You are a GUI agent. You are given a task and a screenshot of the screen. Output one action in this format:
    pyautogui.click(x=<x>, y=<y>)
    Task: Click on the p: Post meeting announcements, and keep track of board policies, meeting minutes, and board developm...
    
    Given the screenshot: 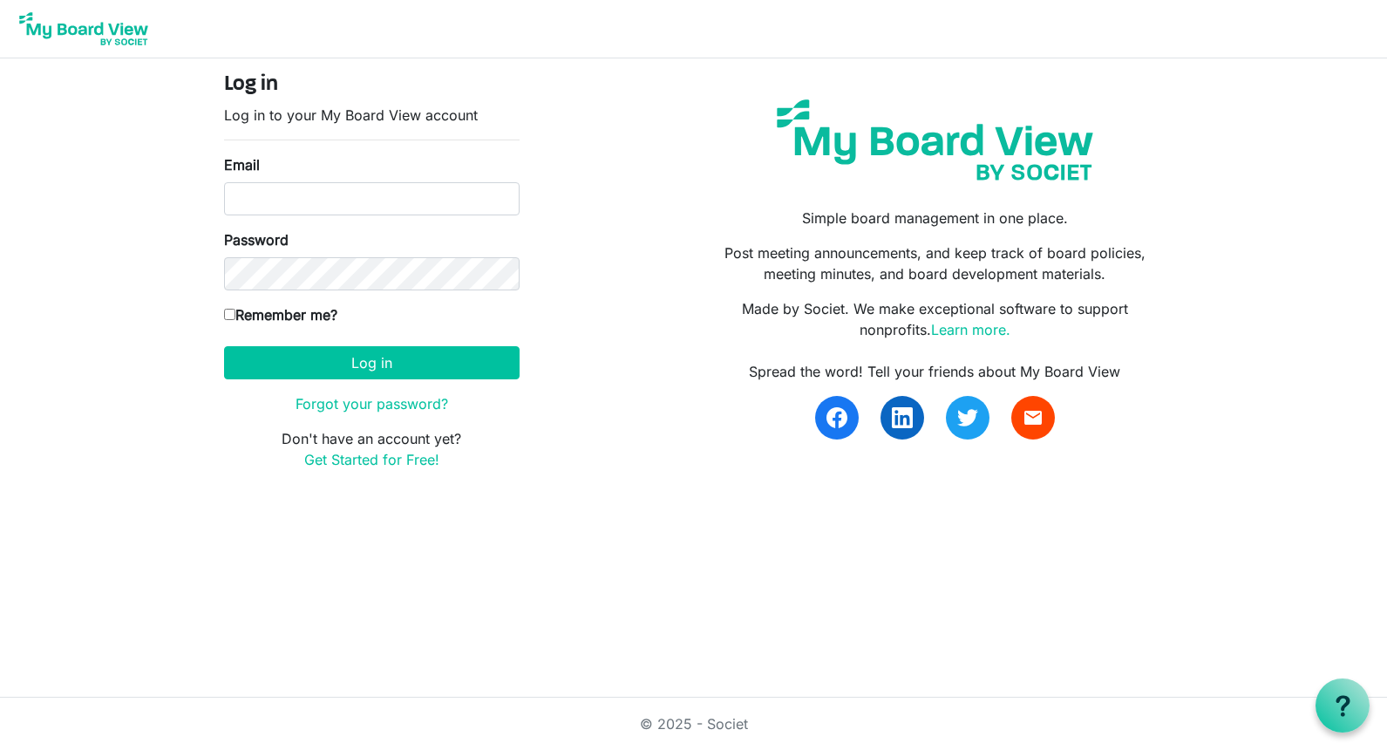 What is the action you would take?
    pyautogui.click(x=935, y=263)
    